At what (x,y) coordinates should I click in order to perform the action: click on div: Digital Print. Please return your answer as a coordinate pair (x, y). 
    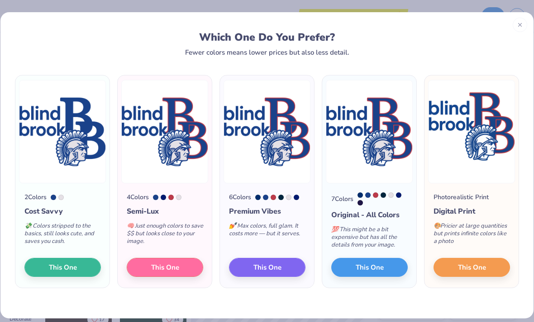
    Looking at the image, I should click on (471, 212).